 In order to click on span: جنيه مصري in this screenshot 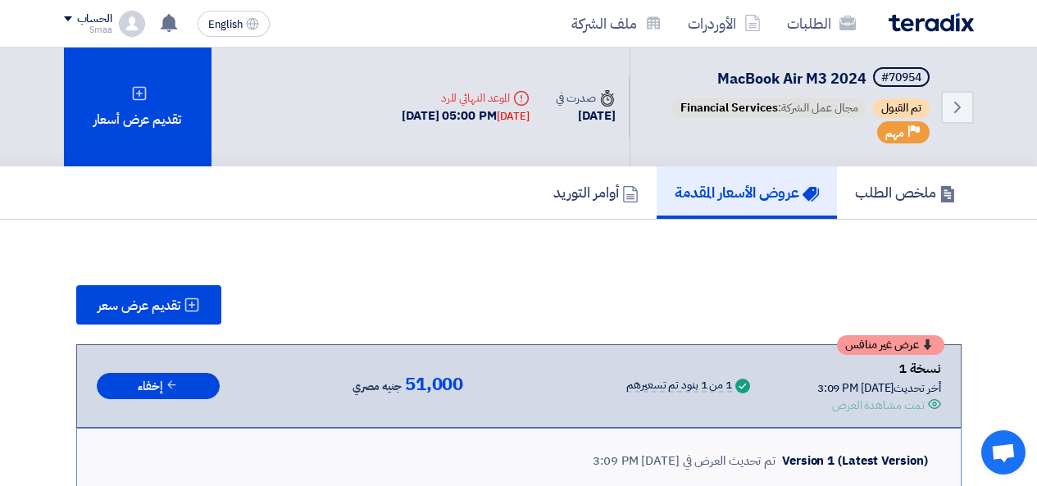, I will do `click(377, 387)`.